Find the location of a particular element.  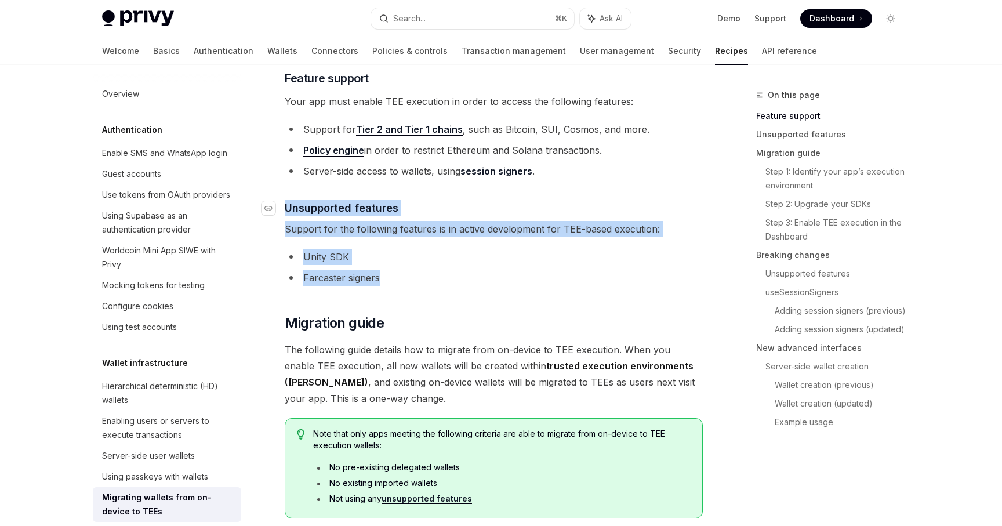

a: Enable SMS and WhatsApp login is located at coordinates (167, 153).